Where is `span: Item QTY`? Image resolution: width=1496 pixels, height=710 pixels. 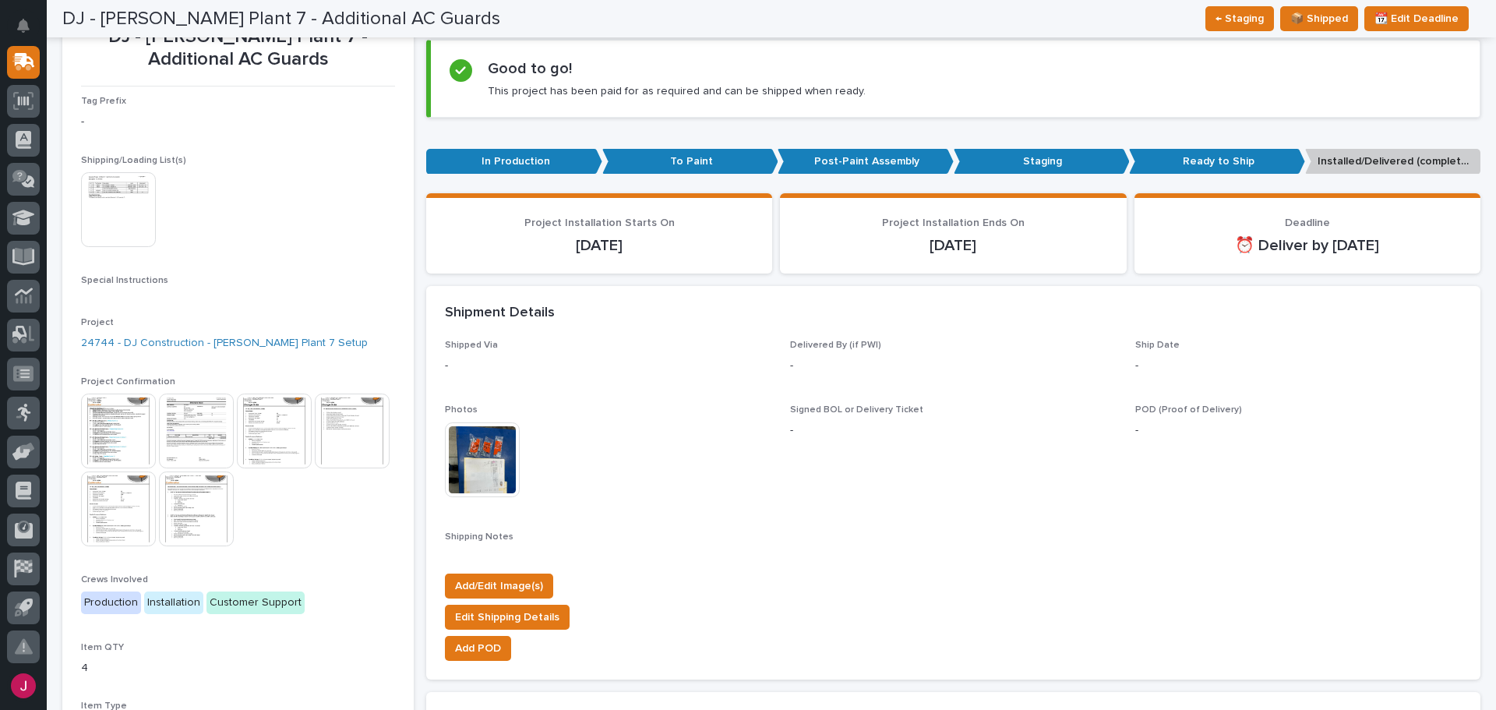
span: Item QTY is located at coordinates (102, 647).